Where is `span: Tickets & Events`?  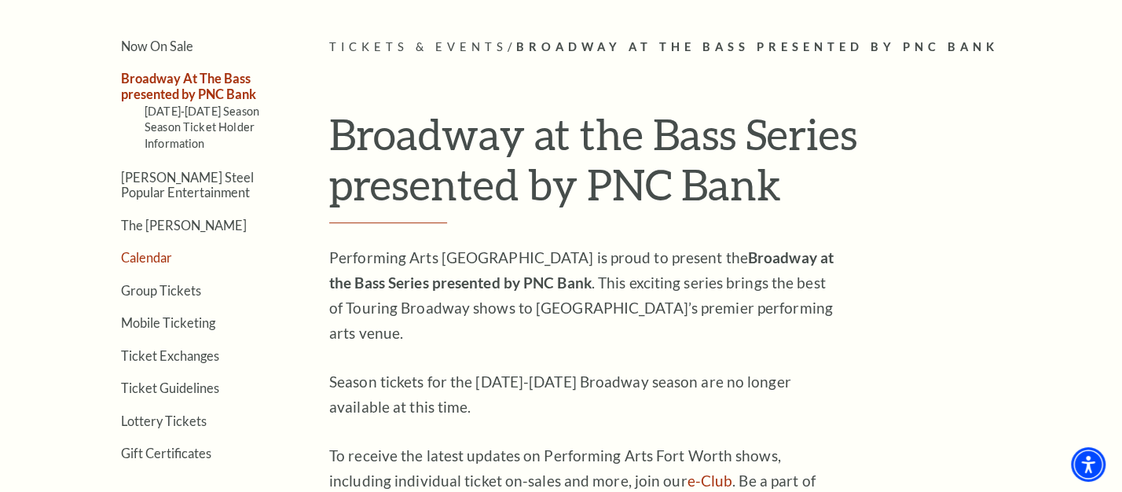 span: Tickets & Events is located at coordinates (418, 46).